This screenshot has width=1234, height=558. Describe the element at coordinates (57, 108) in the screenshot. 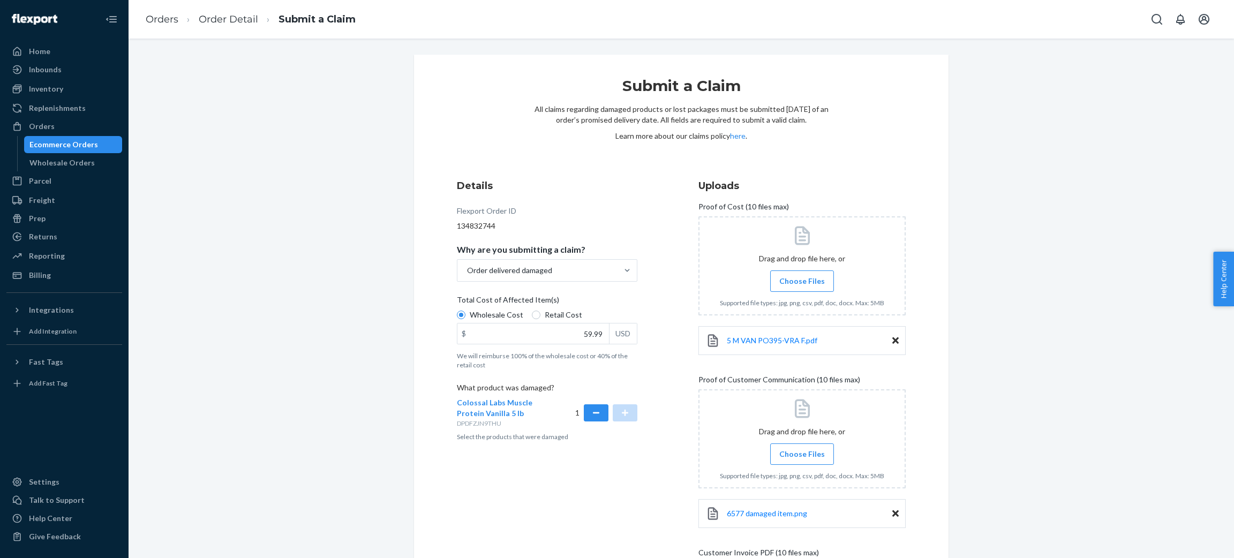

I see `div: Replenishments` at that location.